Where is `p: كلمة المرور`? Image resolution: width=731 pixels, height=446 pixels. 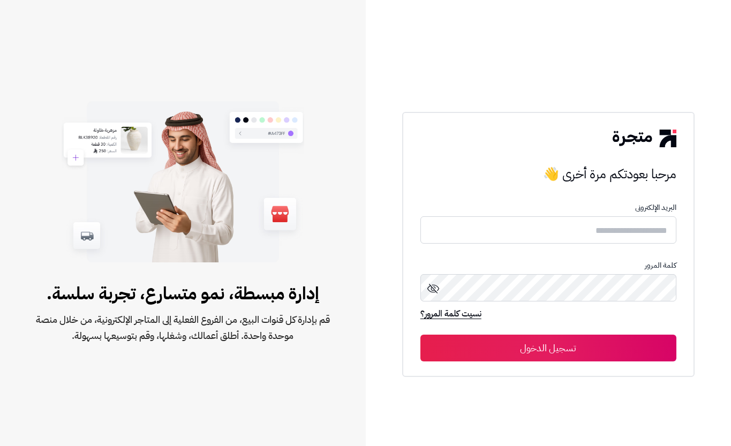
p: كلمة المرور is located at coordinates (549, 266).